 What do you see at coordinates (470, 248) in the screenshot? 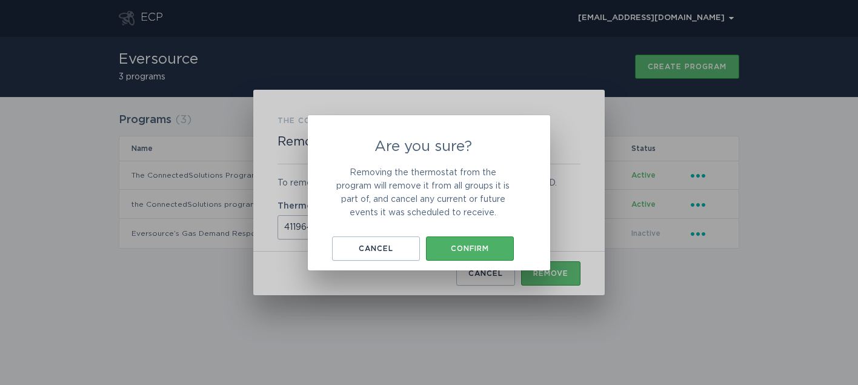
I see `button: Confirm` at bounding box center [470, 248].